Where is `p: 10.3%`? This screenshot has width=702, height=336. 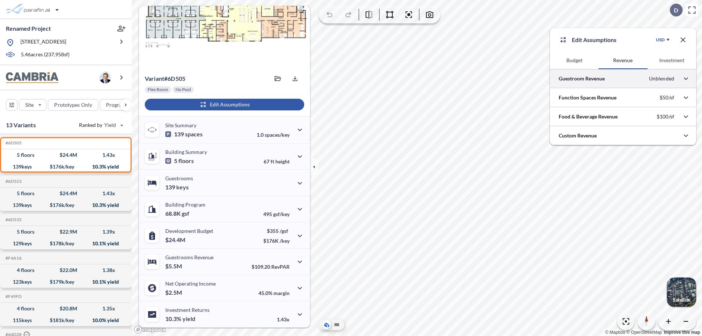
p: 10.3% is located at coordinates (180, 319).